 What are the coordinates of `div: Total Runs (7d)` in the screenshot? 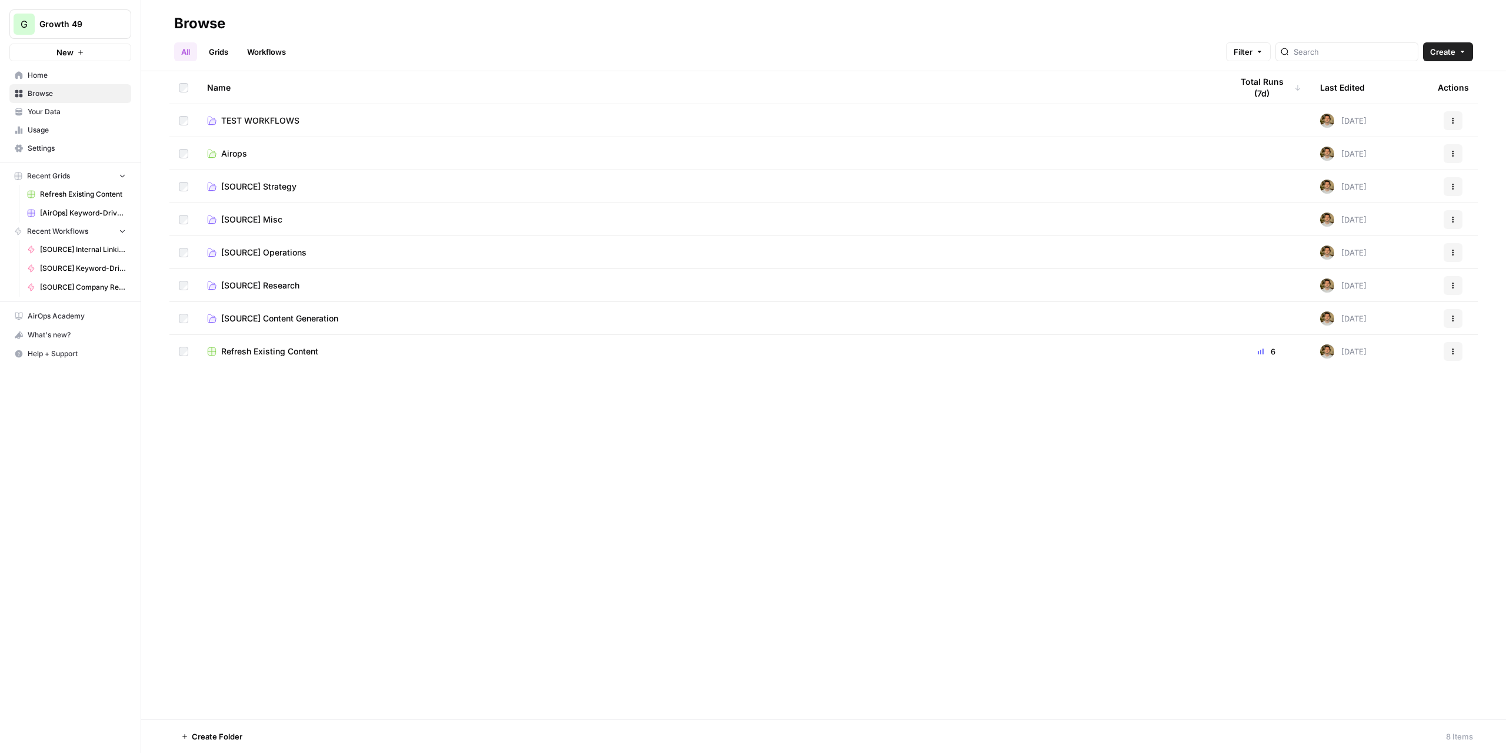 It's located at (1267, 87).